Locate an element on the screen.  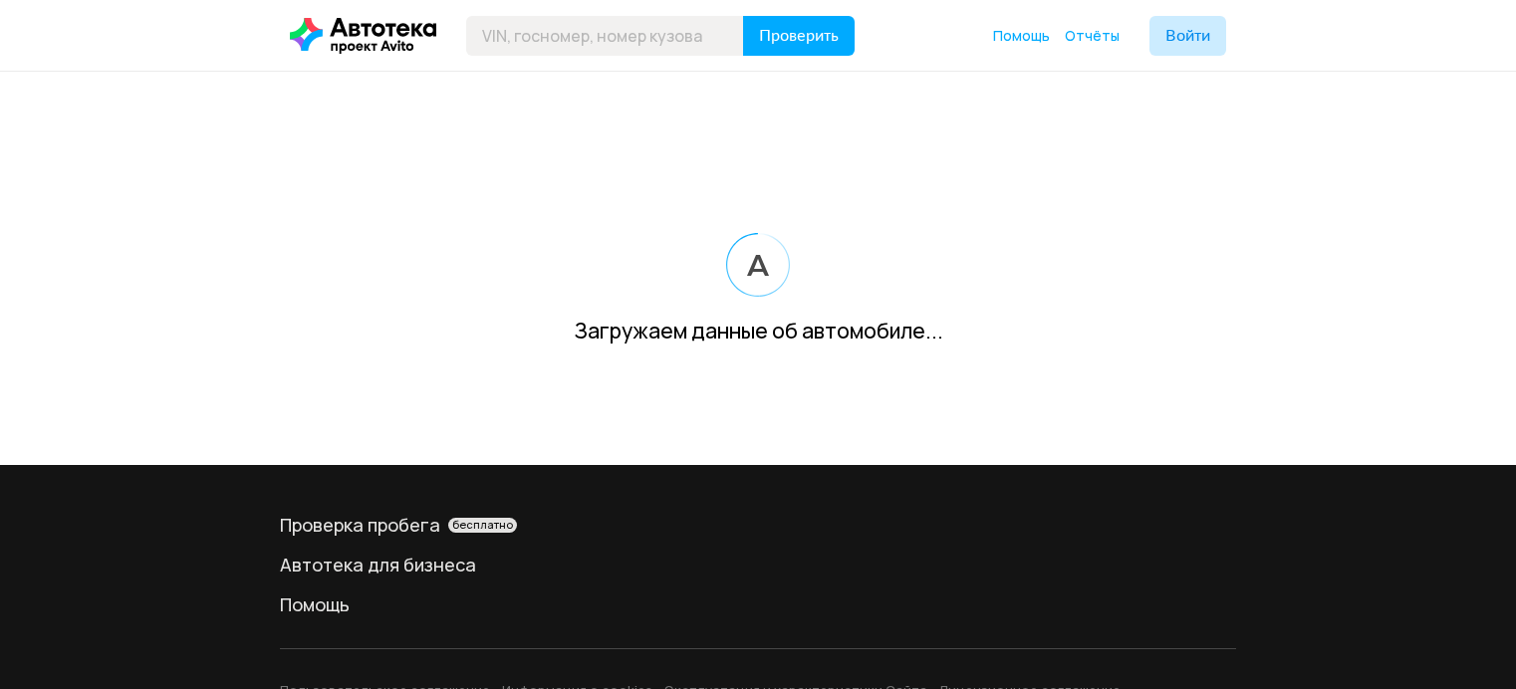
a: Автотека для бизнеса is located at coordinates (758, 565).